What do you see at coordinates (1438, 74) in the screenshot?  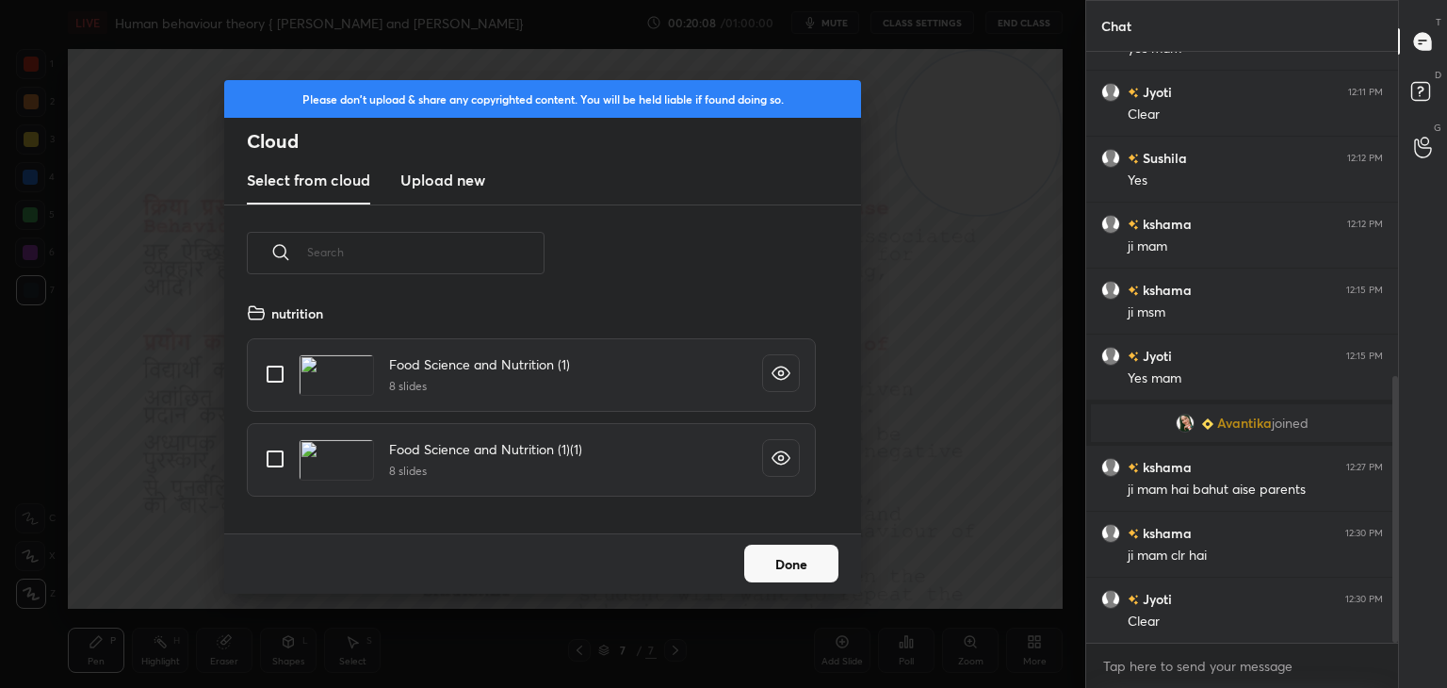 I see `p: D` at bounding box center [1438, 74].